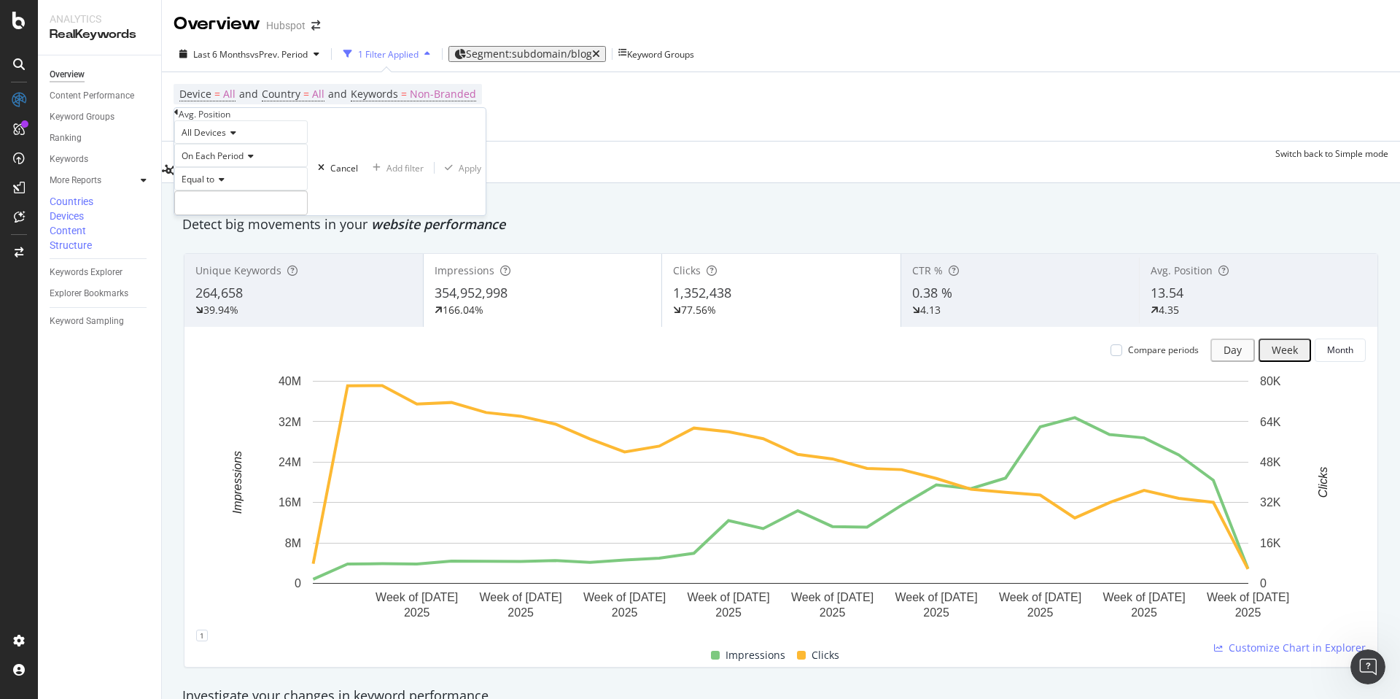  I want to click on a: Devices, so click(100, 216).